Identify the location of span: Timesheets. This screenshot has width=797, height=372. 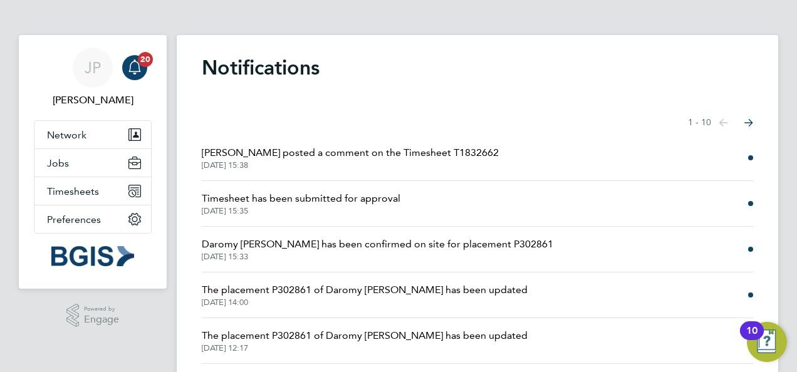
(73, 191).